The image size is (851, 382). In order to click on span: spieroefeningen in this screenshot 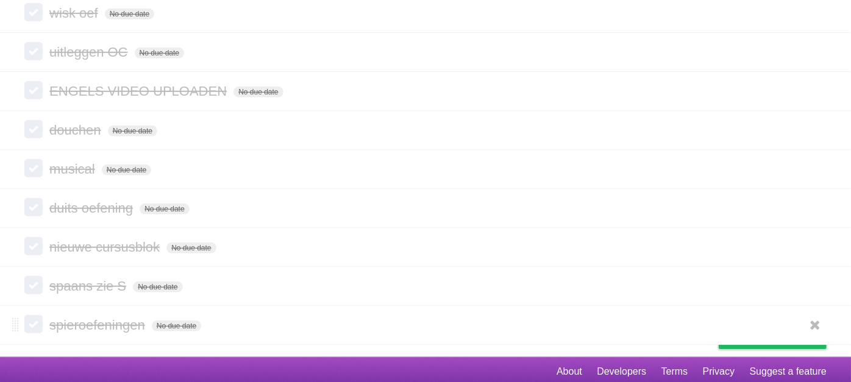, I will do `click(99, 325)`.